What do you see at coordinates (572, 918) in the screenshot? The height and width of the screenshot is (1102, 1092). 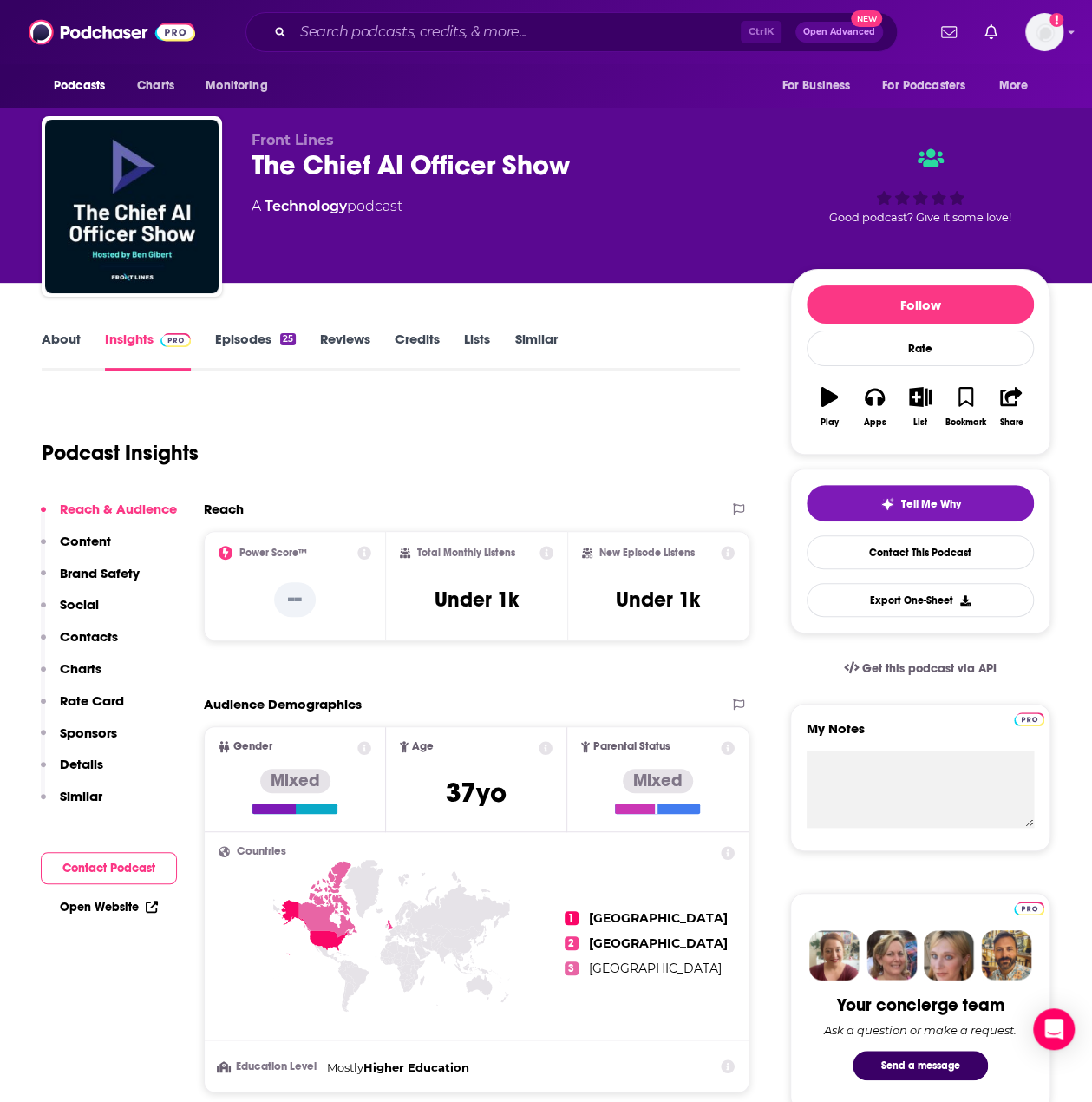 I see `span: 1` at bounding box center [572, 918].